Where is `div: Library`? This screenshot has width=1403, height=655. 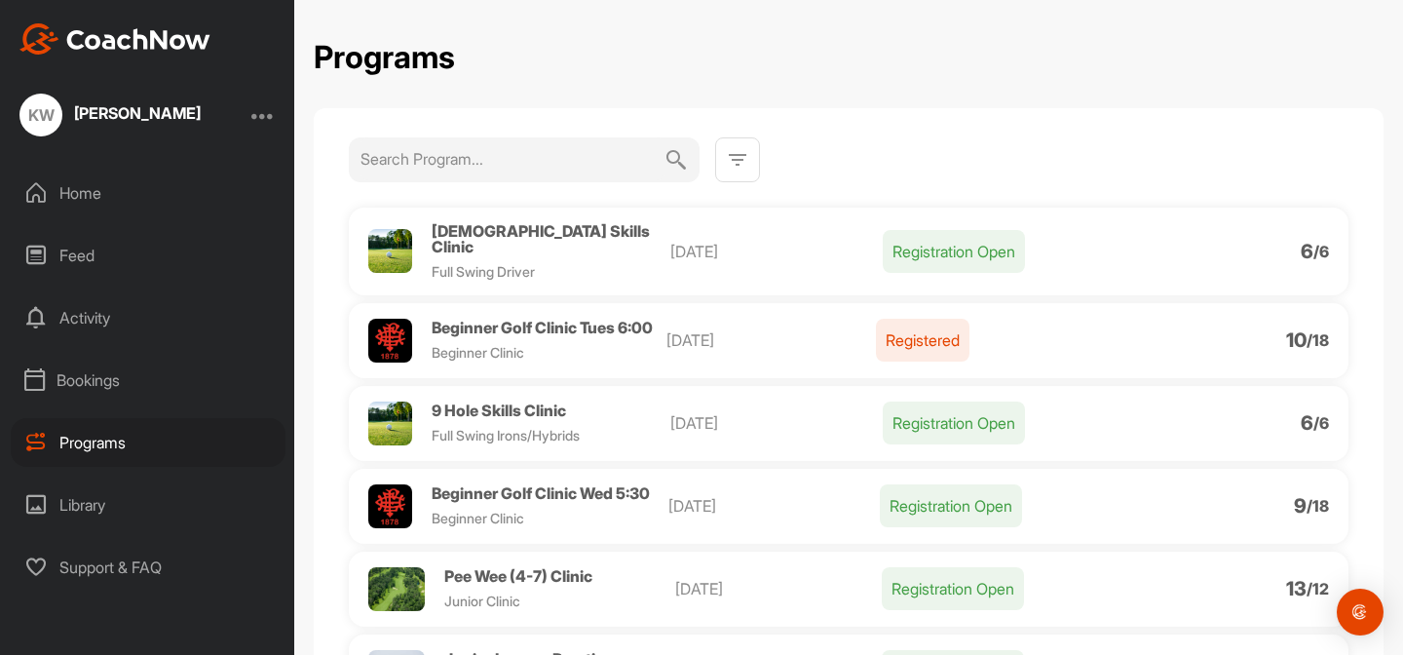
div: Library is located at coordinates (148, 505).